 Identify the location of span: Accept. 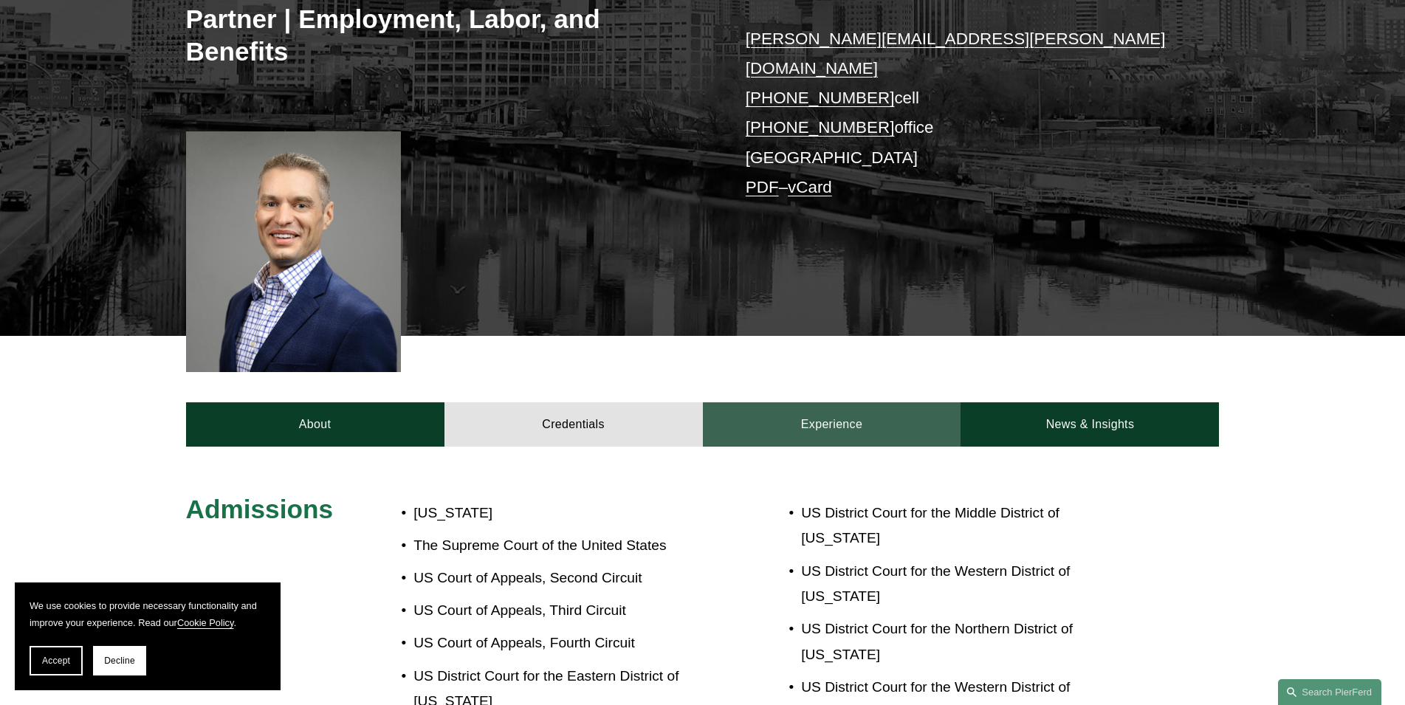
(56, 661).